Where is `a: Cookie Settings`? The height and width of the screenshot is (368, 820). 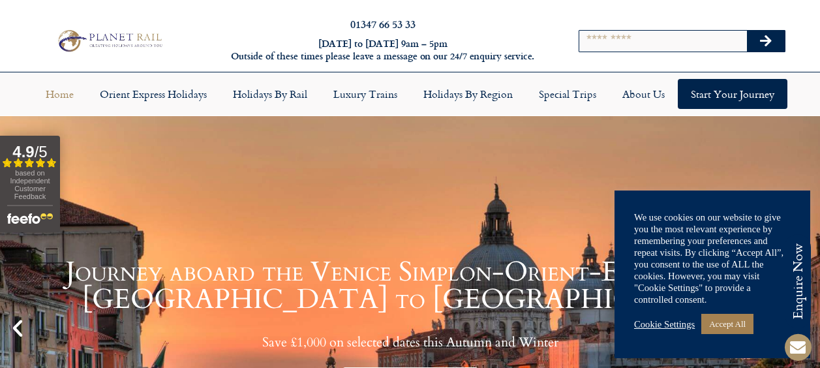 a: Cookie Settings is located at coordinates (664, 324).